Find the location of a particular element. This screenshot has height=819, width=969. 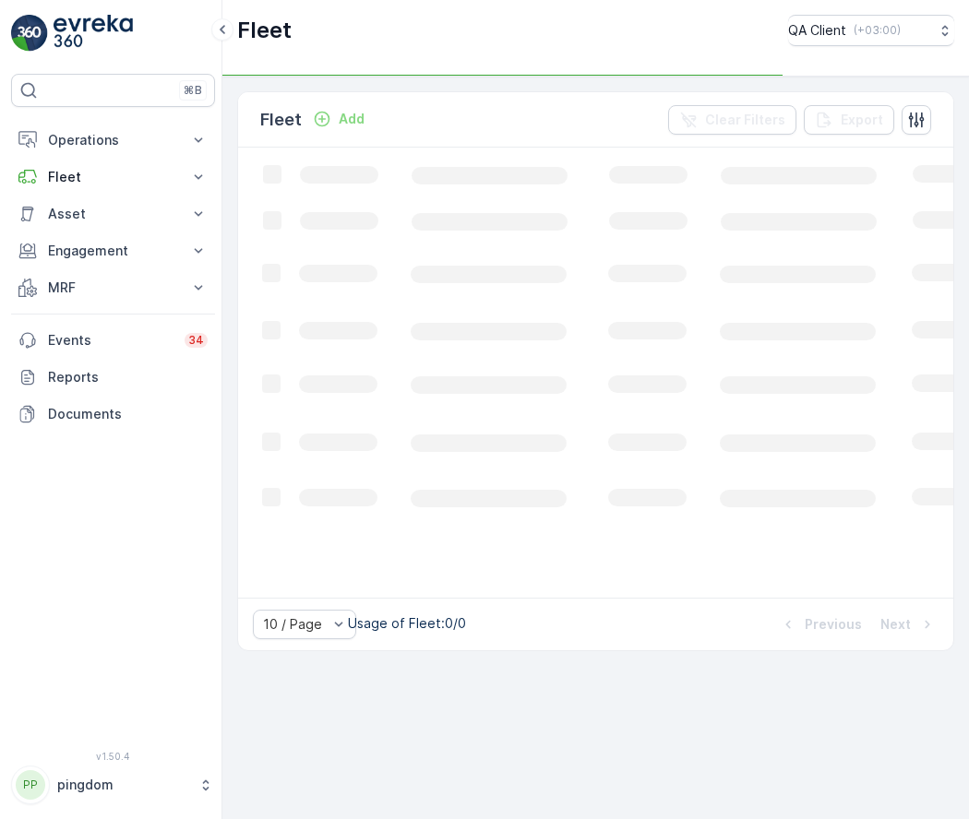

p: Documents is located at coordinates (127, 414).